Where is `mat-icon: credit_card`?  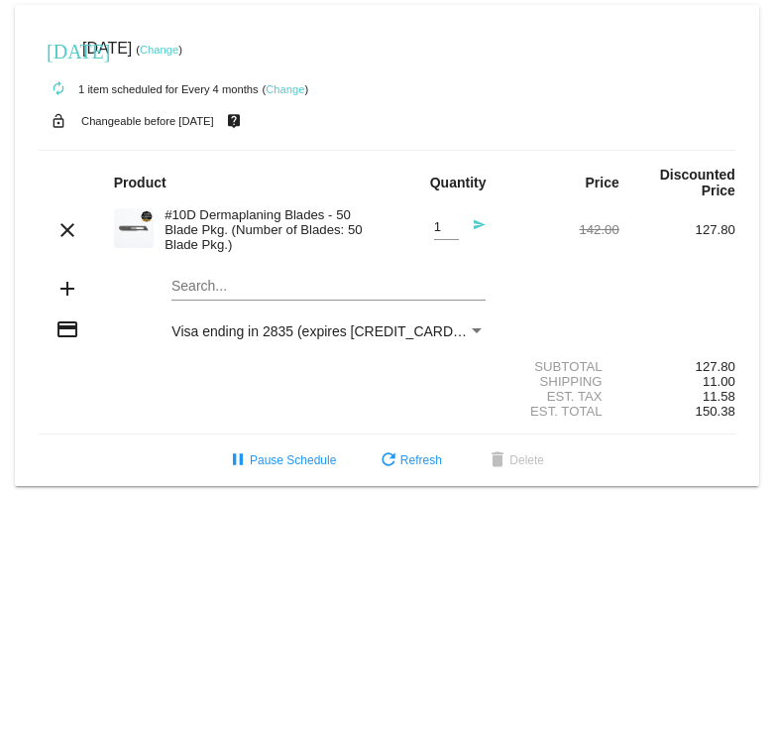 mat-icon: credit_card is located at coordinates (67, 329).